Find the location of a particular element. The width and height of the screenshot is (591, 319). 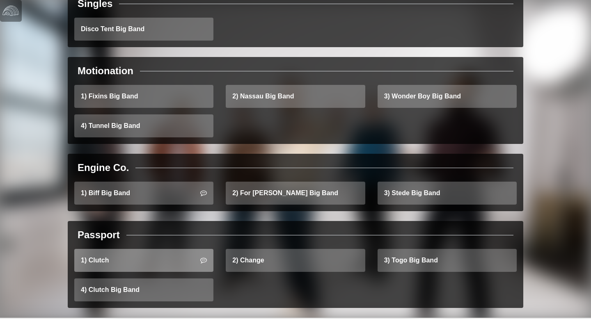

a: 3) Togo Big Band is located at coordinates (447, 261).